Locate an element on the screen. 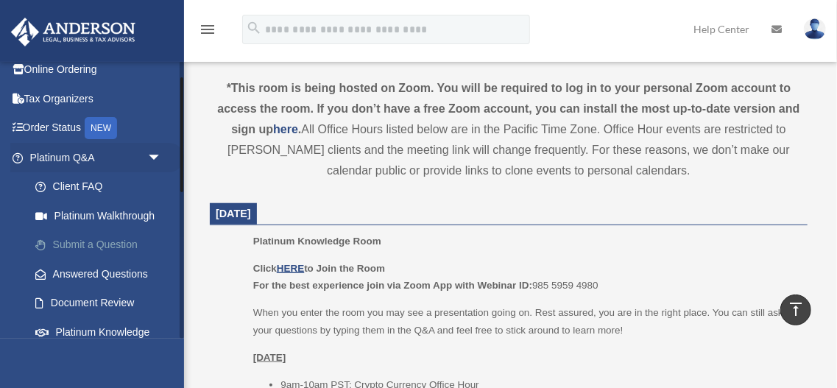  a: Client FAQ is located at coordinates (102, 187).